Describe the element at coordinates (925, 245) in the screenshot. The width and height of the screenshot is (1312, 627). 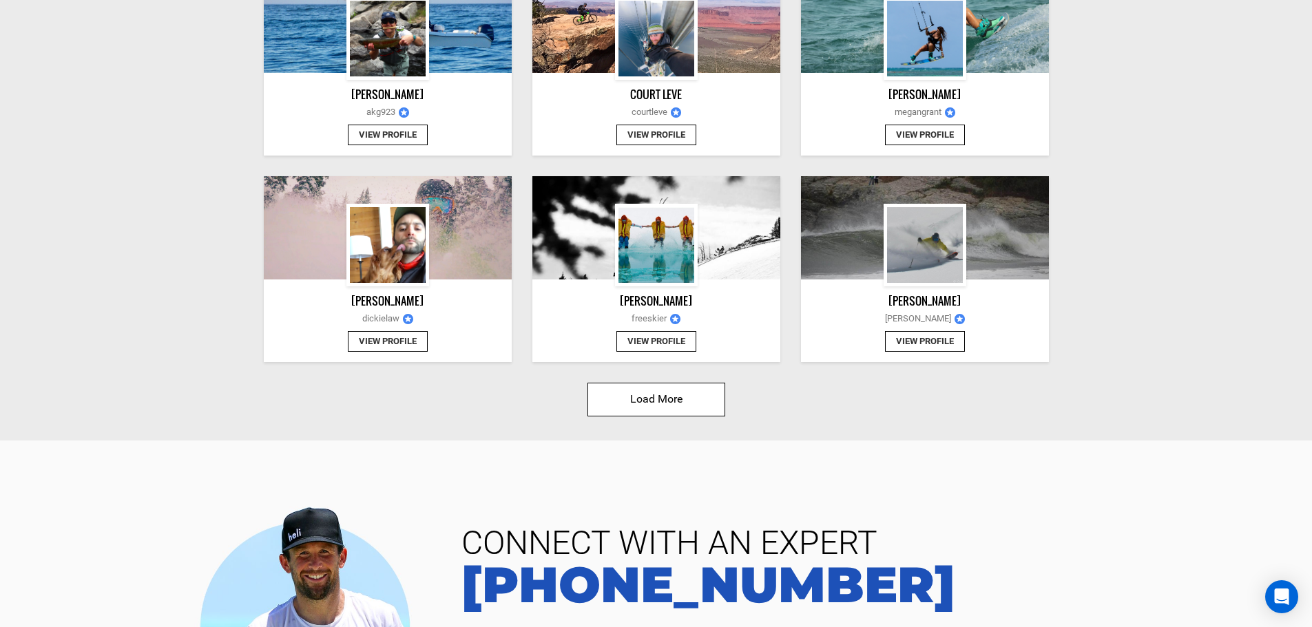
I see `img: cosumer_profile_e95d6dd09a3e7296184839570744d34b.jpg` at that location.